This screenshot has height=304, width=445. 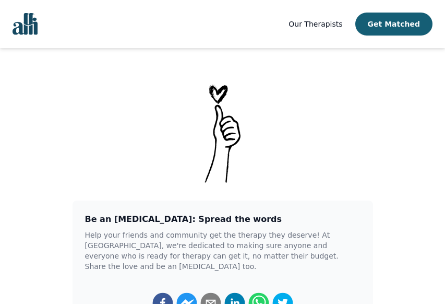 I want to click on a: Our Therapists, so click(x=315, y=24).